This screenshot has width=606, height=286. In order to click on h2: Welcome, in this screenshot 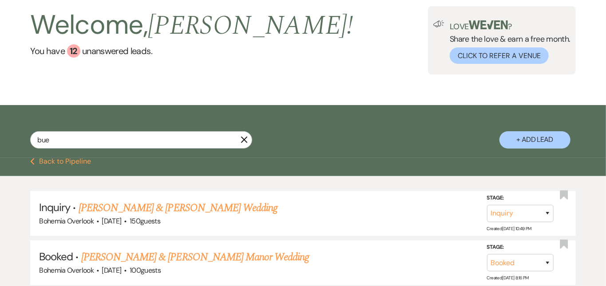, I will do `click(191, 25)`.